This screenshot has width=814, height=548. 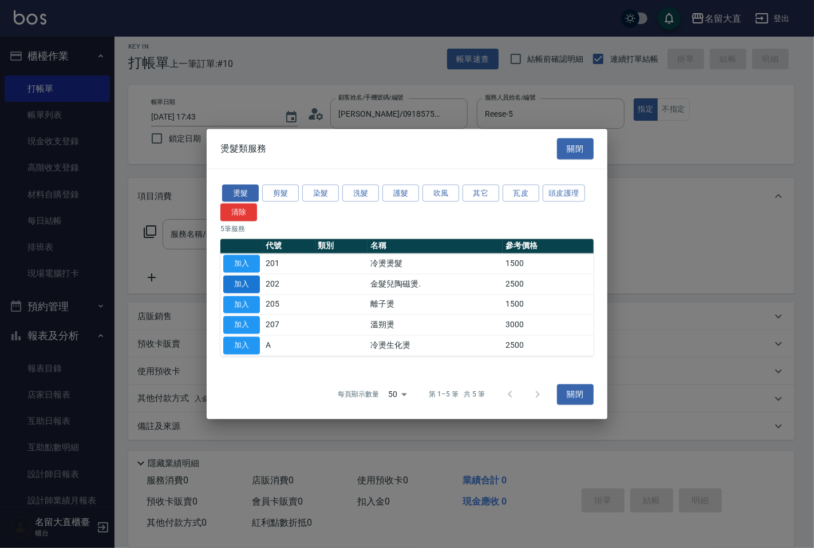 I want to click on p: 5 筆服務, so click(x=407, y=230).